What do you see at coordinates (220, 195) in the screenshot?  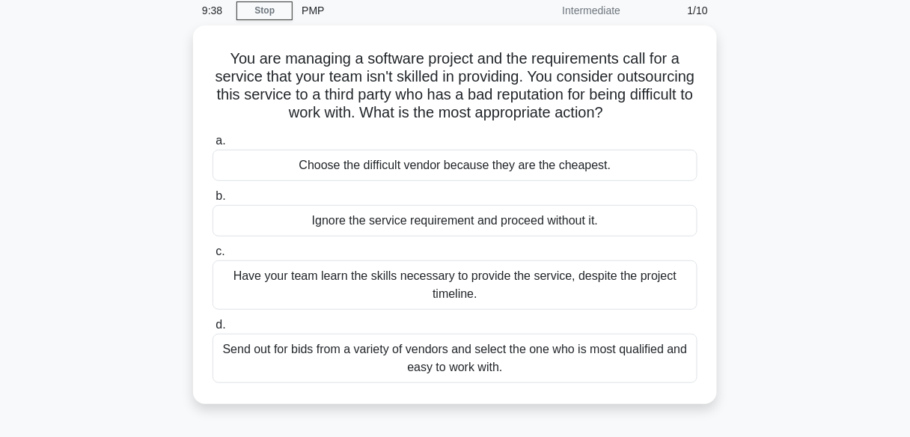 I see `span: b.` at bounding box center [220, 195].